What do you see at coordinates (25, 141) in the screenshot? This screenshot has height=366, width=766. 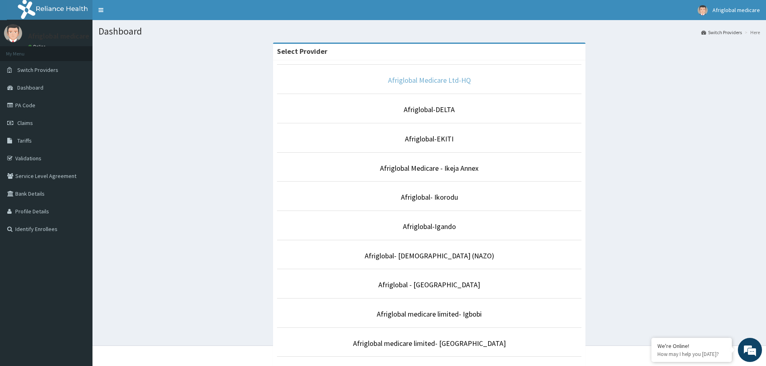 I see `span: Tariffs` at bounding box center [25, 141].